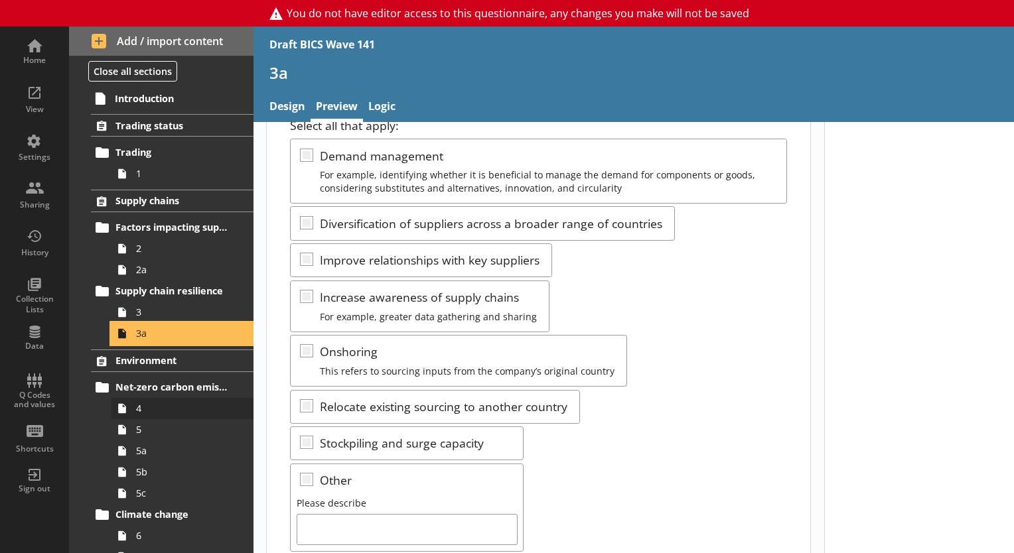 The image size is (1014, 553). What do you see at coordinates (173, 387) in the screenshot?
I see `span: Net-zero carbon emissions` at bounding box center [173, 387].